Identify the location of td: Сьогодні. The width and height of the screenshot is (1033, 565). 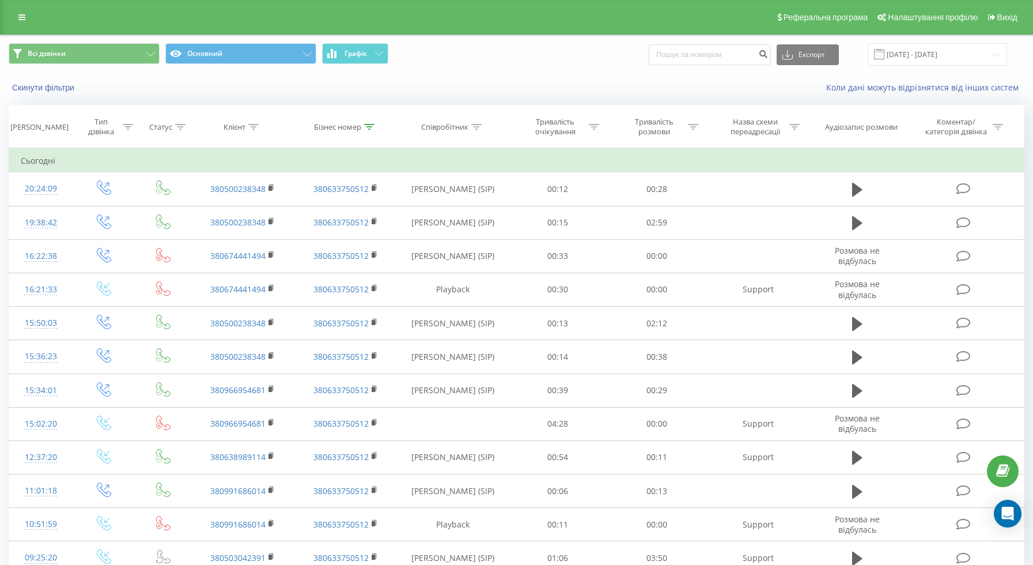
(517, 161).